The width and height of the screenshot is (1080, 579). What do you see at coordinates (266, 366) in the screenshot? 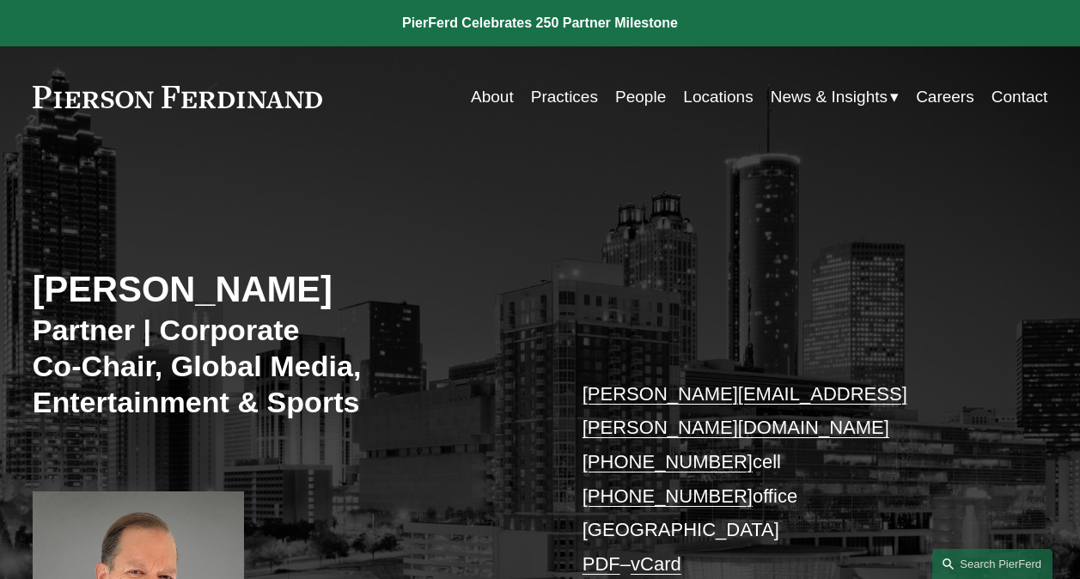
I see `h3: Partner | Corporate Co-Chair, Global Media, Entertainment & Sports` at bounding box center [266, 366].